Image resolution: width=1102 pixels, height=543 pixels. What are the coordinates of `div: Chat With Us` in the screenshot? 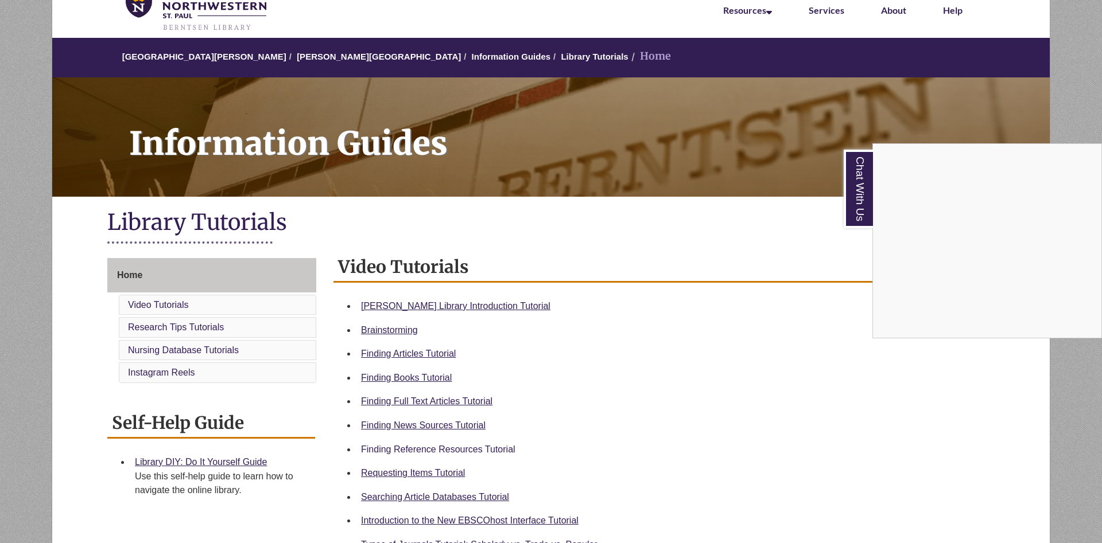 It's located at (987, 241).